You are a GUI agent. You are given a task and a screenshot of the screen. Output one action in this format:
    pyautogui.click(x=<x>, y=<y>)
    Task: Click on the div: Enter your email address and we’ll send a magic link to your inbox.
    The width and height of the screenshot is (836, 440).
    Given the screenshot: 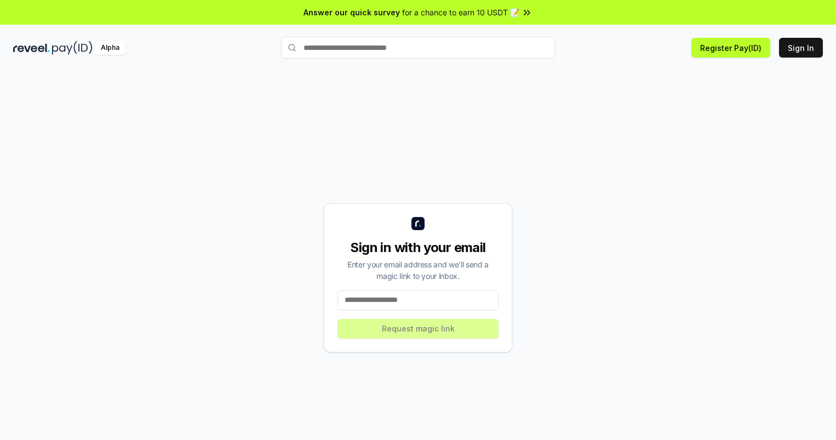 What is the action you would take?
    pyautogui.click(x=418, y=270)
    